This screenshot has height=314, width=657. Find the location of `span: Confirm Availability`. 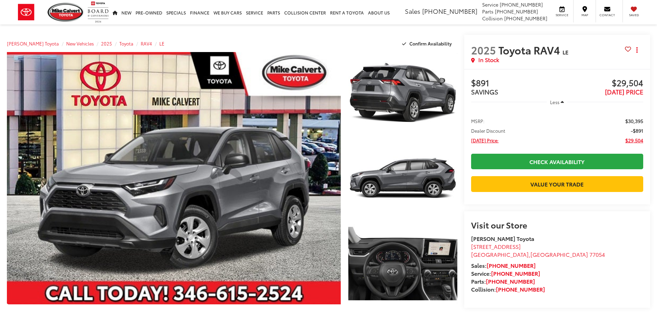

span: Confirm Availability is located at coordinates (431, 43).